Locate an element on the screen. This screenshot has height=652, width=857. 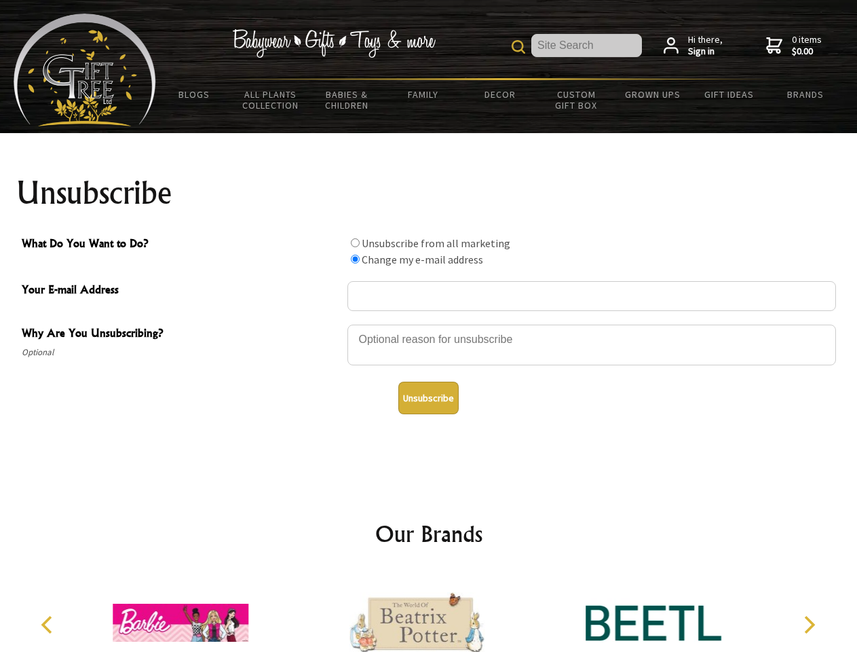
label: Unsubscribe from all marketing is located at coordinates (436, 243).